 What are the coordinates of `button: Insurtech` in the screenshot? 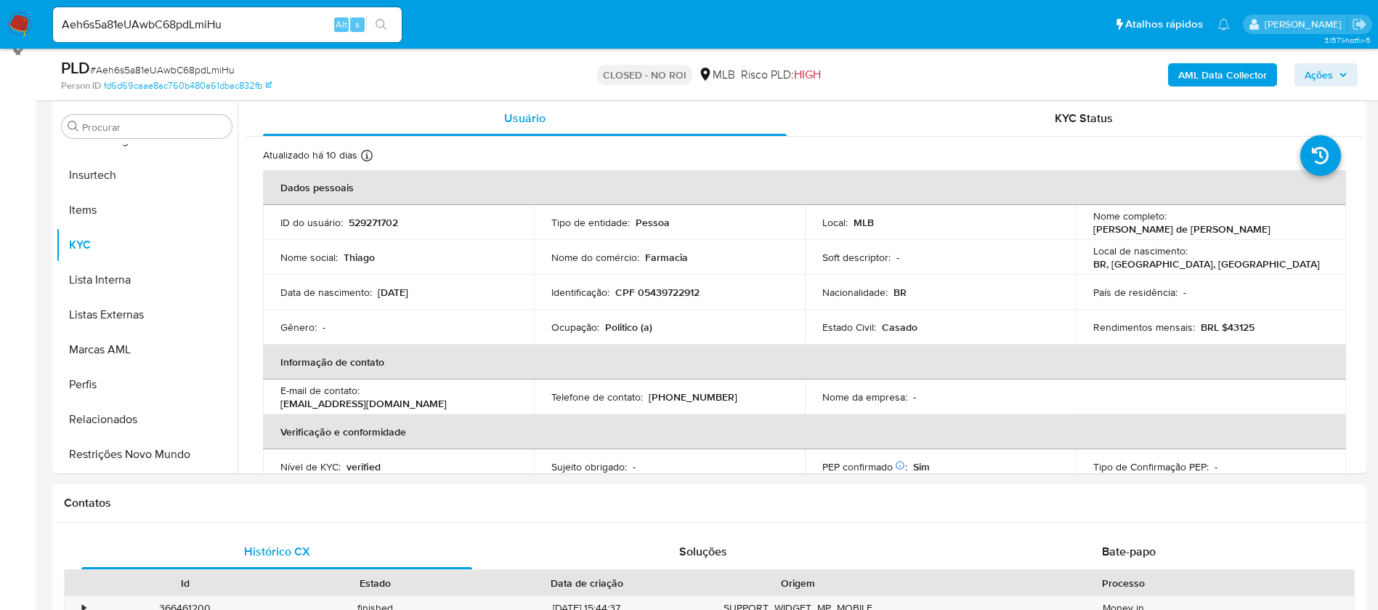 It's located at (147, 175).